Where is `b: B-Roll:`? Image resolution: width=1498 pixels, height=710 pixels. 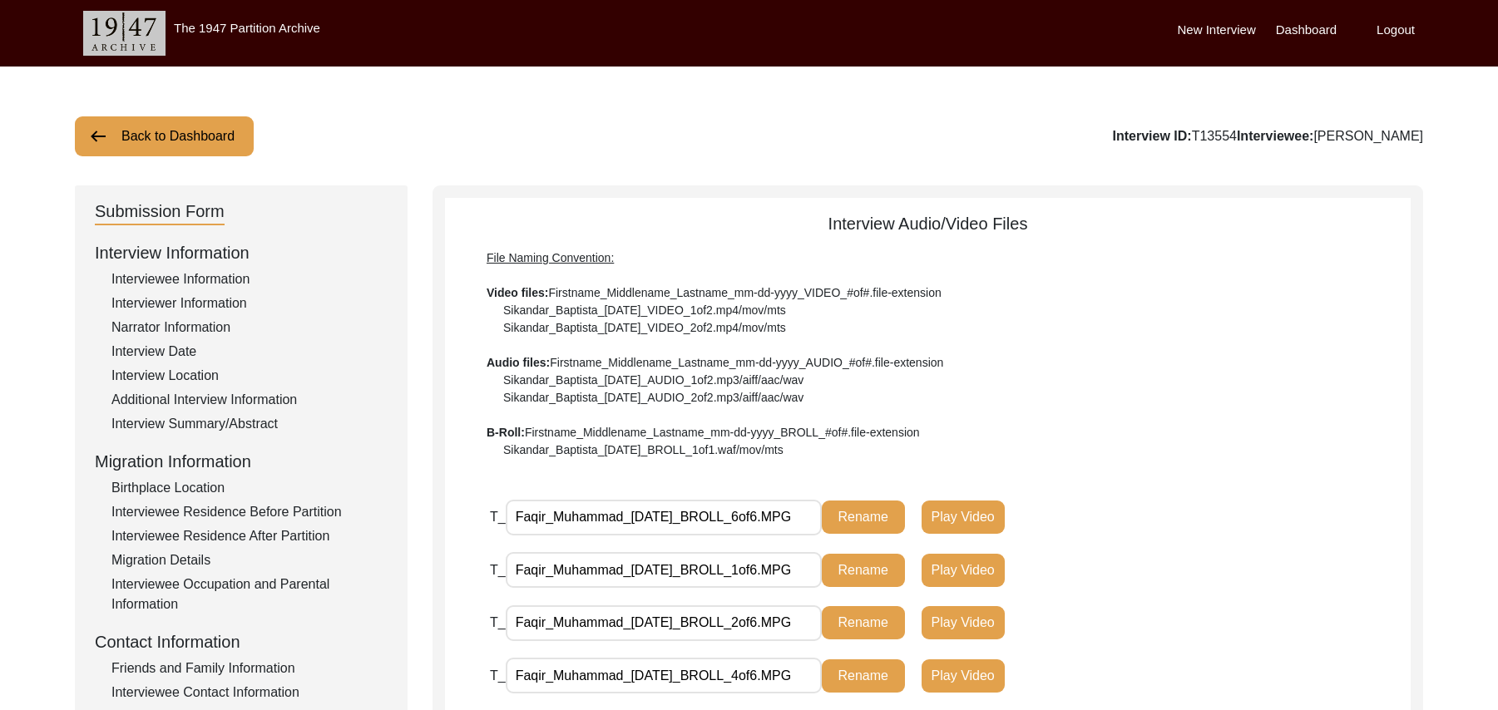 b: B-Roll: is located at coordinates (506, 433).